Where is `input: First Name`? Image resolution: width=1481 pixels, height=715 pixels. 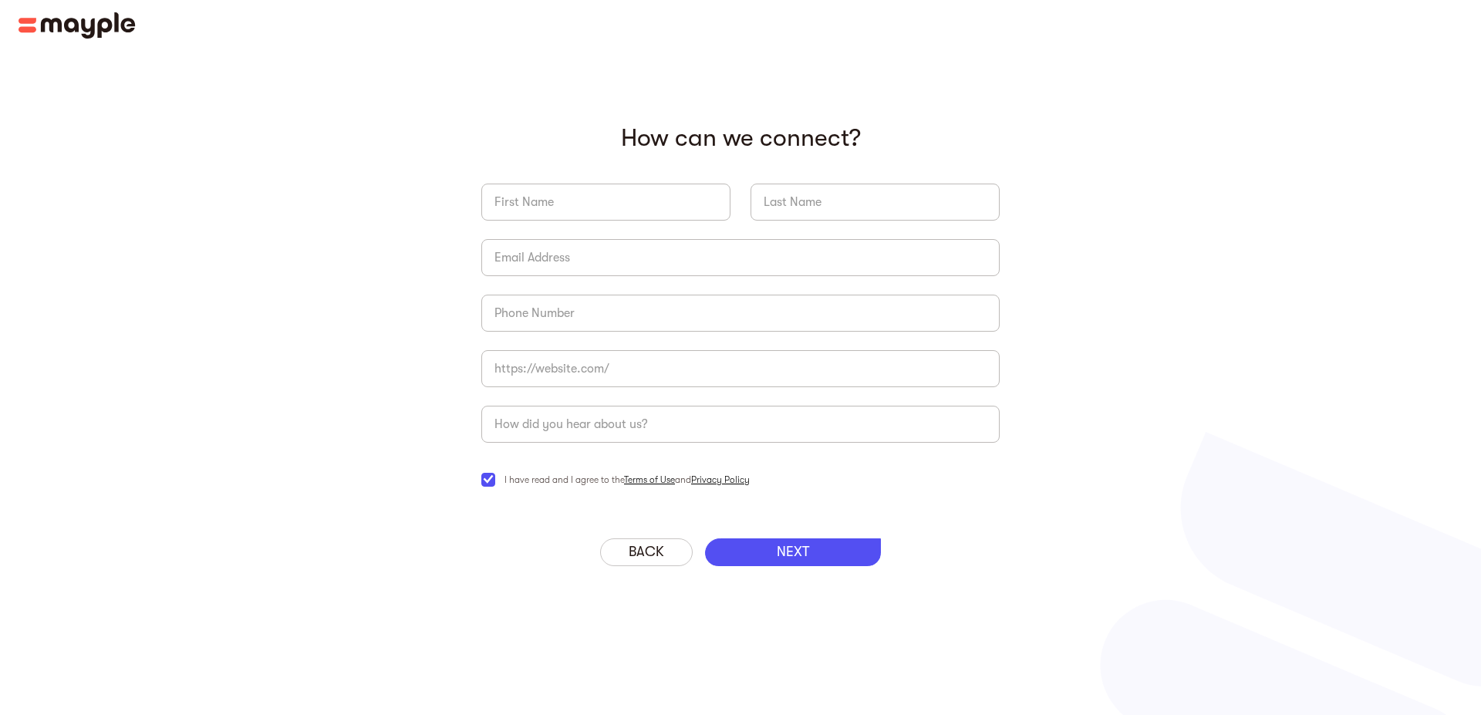 input: First Name is located at coordinates (606, 202).